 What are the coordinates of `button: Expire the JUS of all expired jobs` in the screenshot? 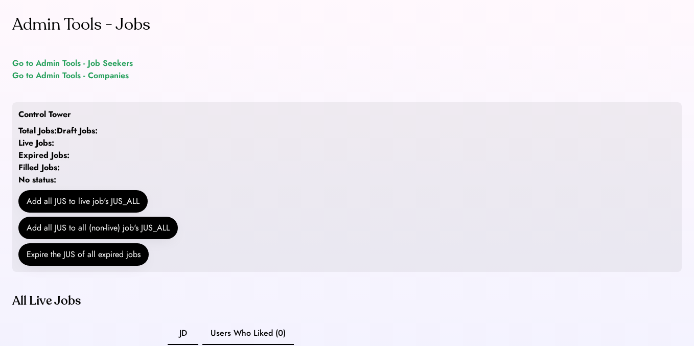 It's located at (83, 254).